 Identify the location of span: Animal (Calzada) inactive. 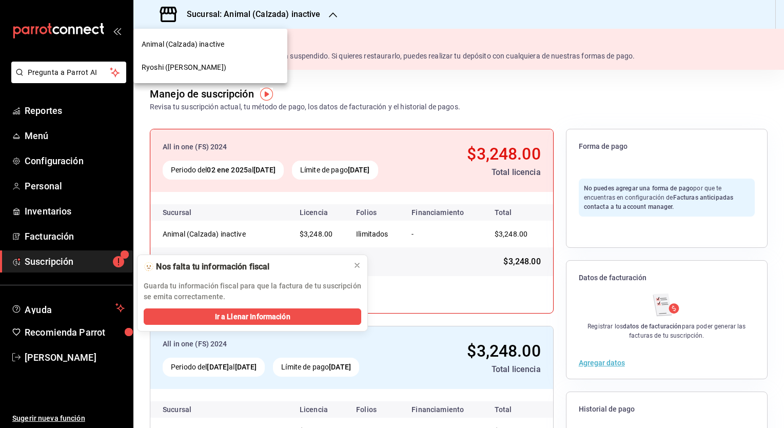
(183, 44).